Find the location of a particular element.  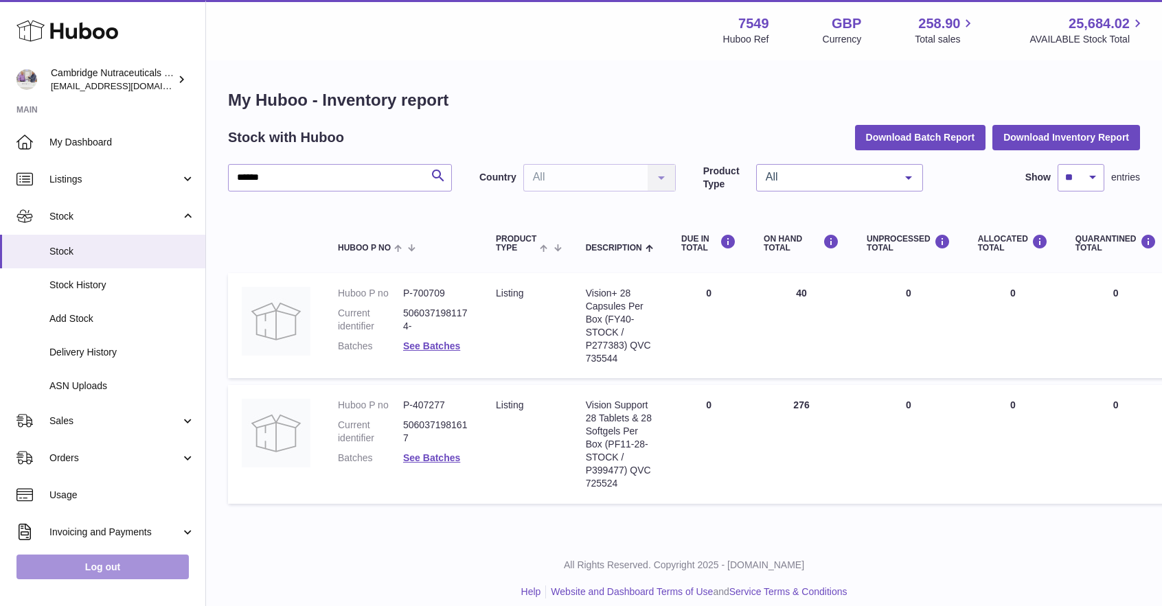

span: Stock History is located at coordinates (122, 285).